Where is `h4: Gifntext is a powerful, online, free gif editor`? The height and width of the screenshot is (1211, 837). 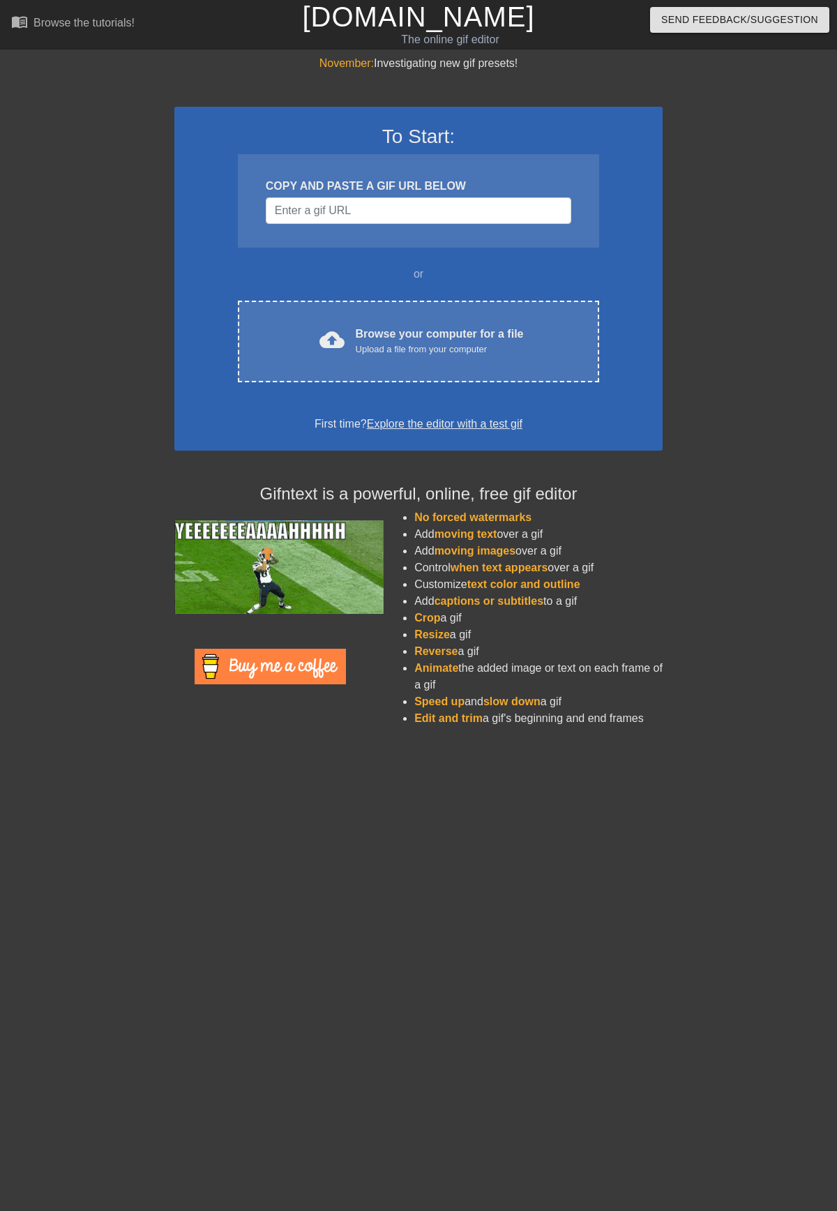 h4: Gifntext is a powerful, online, free gif editor is located at coordinates (418, 494).